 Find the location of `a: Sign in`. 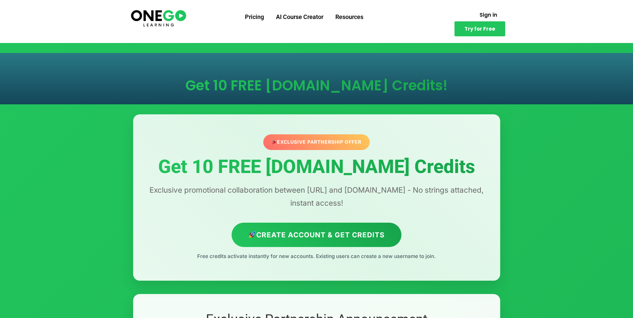

a: Sign in is located at coordinates (488, 15).